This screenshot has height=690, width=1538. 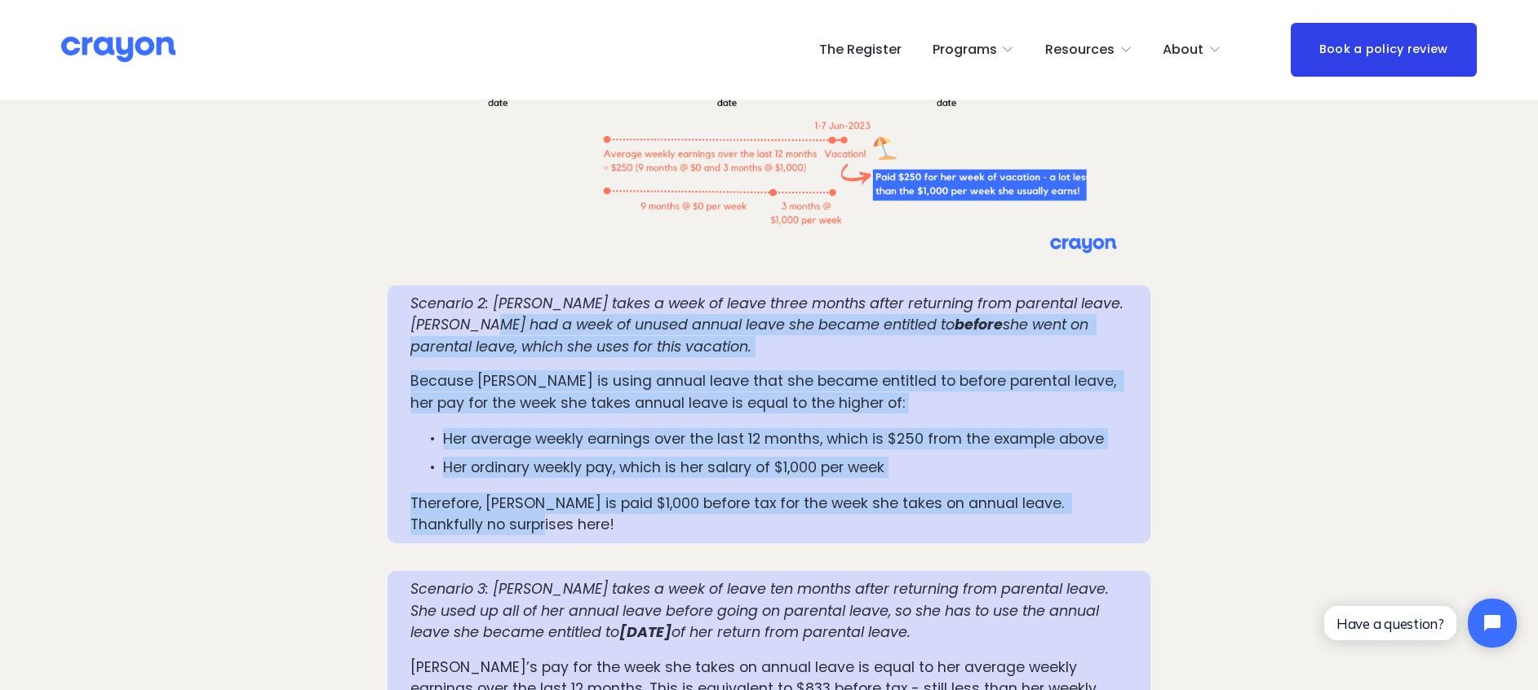 What do you see at coordinates (752, 335) in the screenshot?
I see `em: she went on parental leave, which she uses for this vacation.` at bounding box center [752, 335].